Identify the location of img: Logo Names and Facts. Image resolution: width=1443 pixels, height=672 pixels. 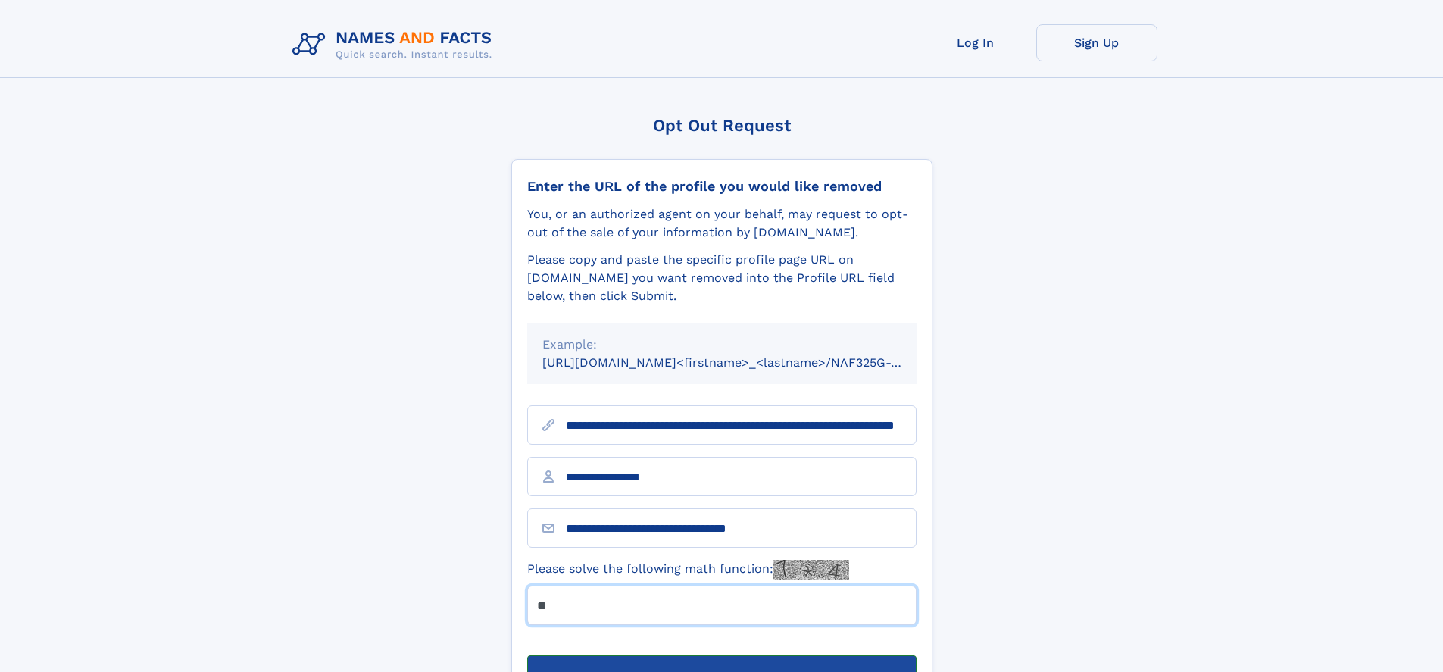
(395, 45).